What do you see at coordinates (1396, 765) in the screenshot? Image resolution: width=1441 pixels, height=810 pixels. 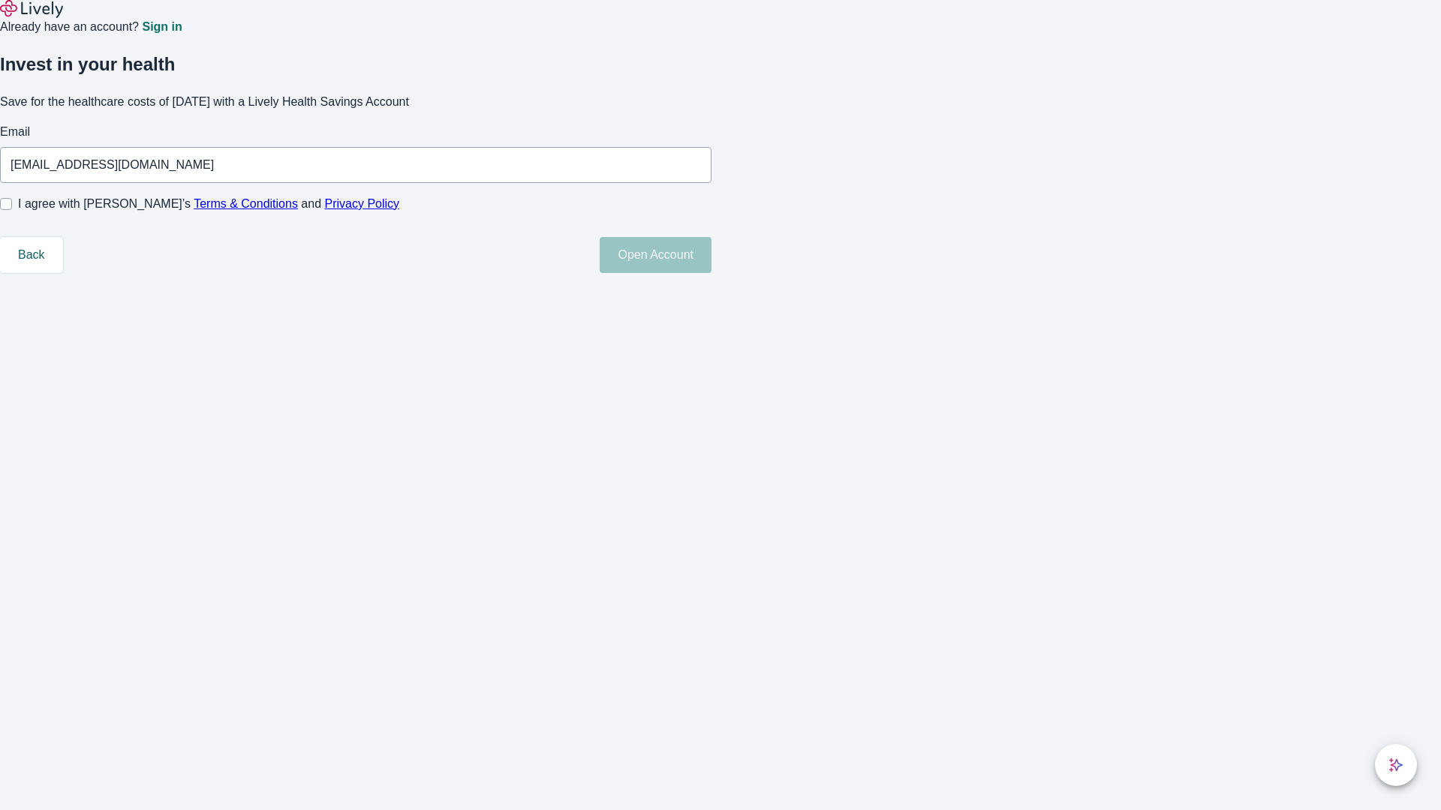 I see `svg: Lively AI Assistant` at bounding box center [1396, 765].